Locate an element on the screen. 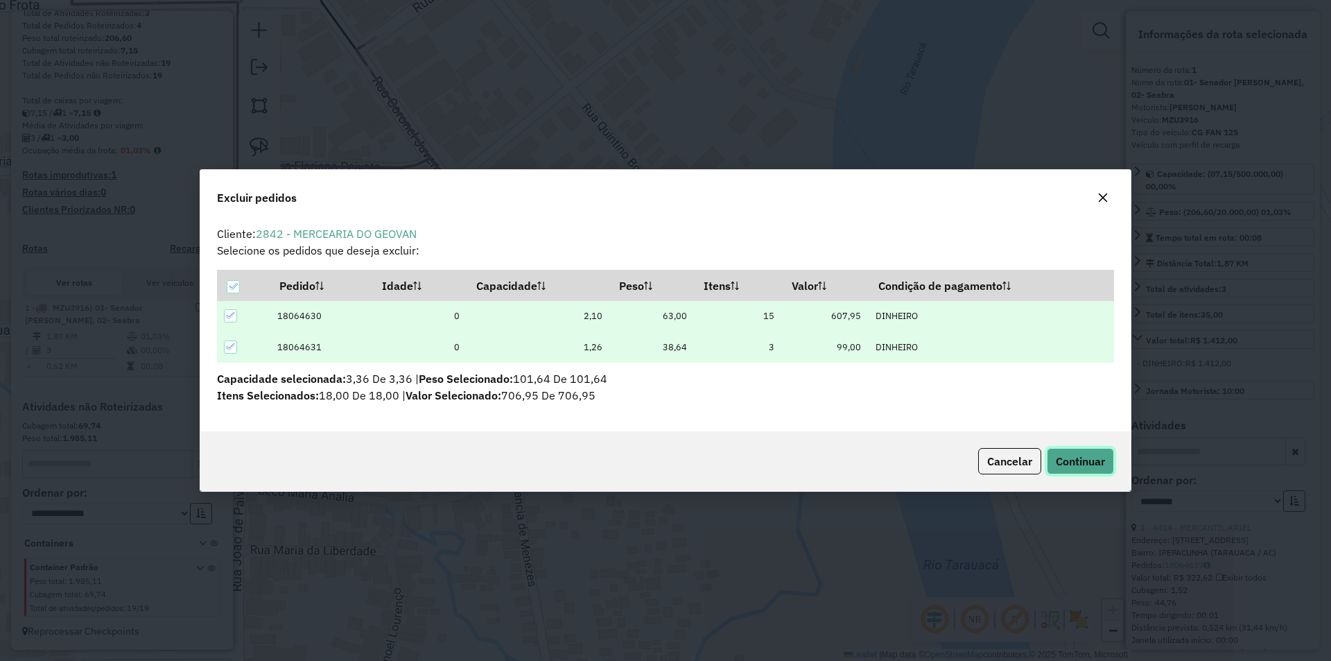 Image resolution: width=1331 pixels, height=661 pixels. button: Continuar is located at coordinates (1080, 461).